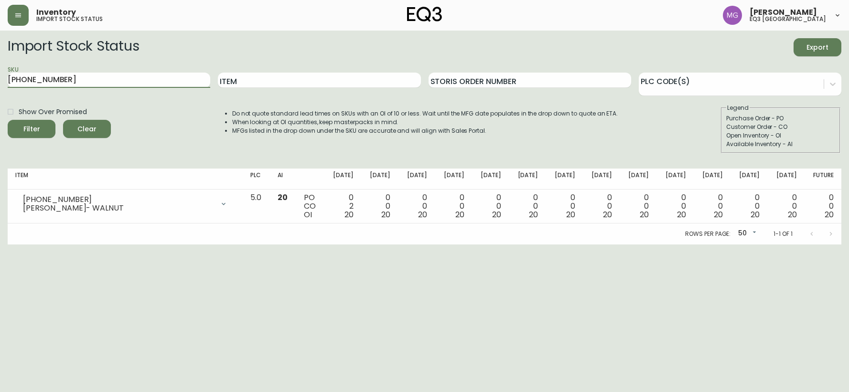  Describe the element at coordinates (780, 136) in the screenshot. I see `div: Open Inventory - OI` at that location.